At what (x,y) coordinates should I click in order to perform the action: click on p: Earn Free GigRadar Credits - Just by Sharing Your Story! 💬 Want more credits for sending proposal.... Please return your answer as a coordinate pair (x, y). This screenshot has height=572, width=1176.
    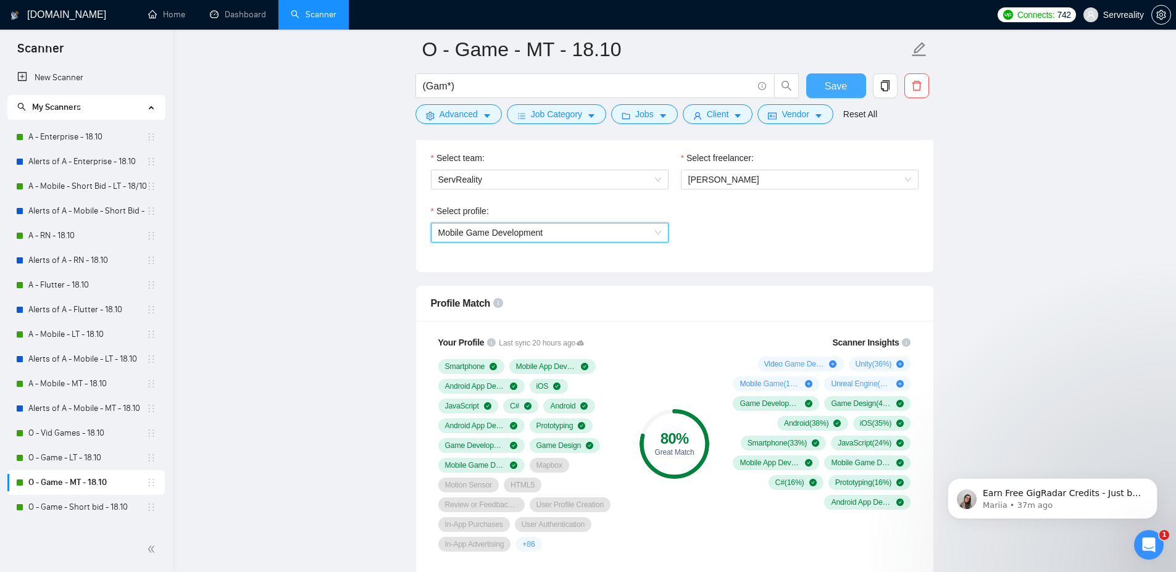
    Looking at the image, I should click on (133, 41).